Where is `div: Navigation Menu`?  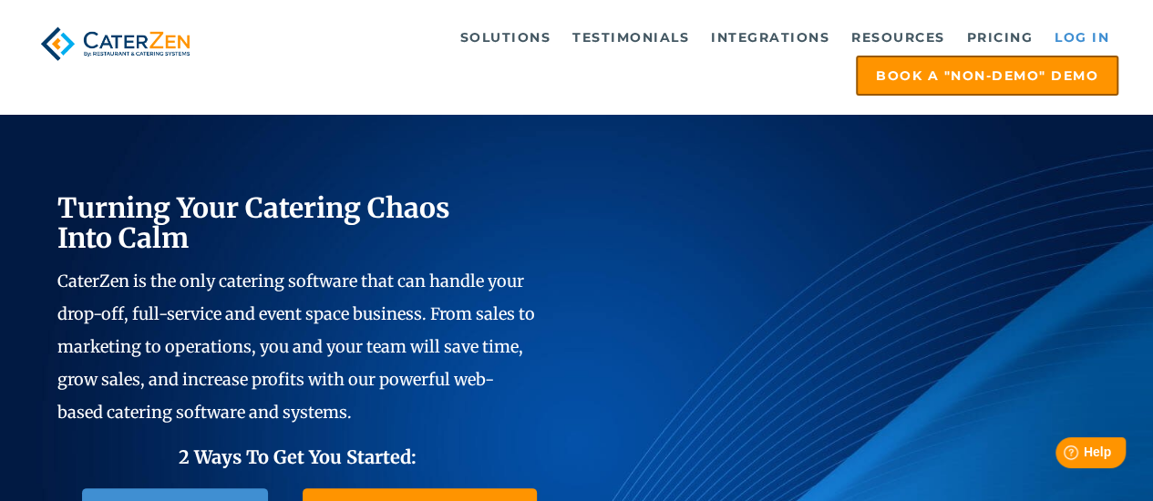
div: Navigation Menu is located at coordinates (668, 57).